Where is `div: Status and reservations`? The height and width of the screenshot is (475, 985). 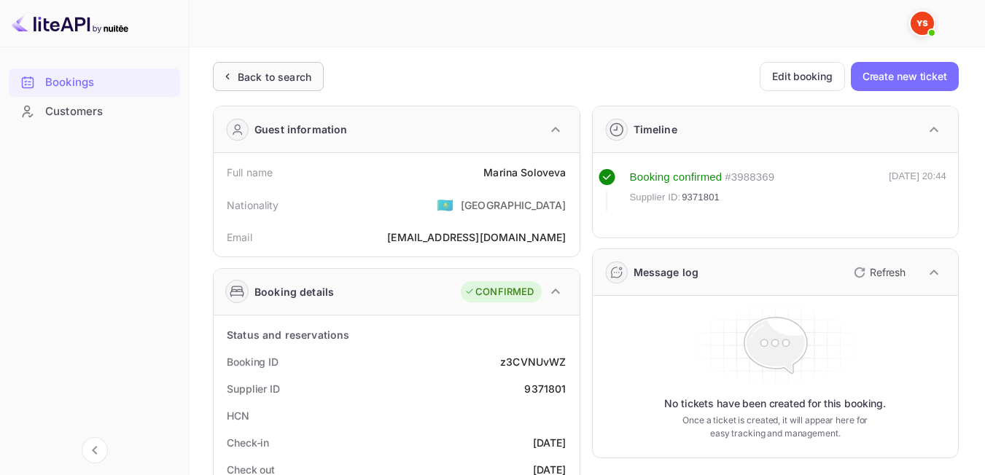 div: Status and reservations is located at coordinates (288, 335).